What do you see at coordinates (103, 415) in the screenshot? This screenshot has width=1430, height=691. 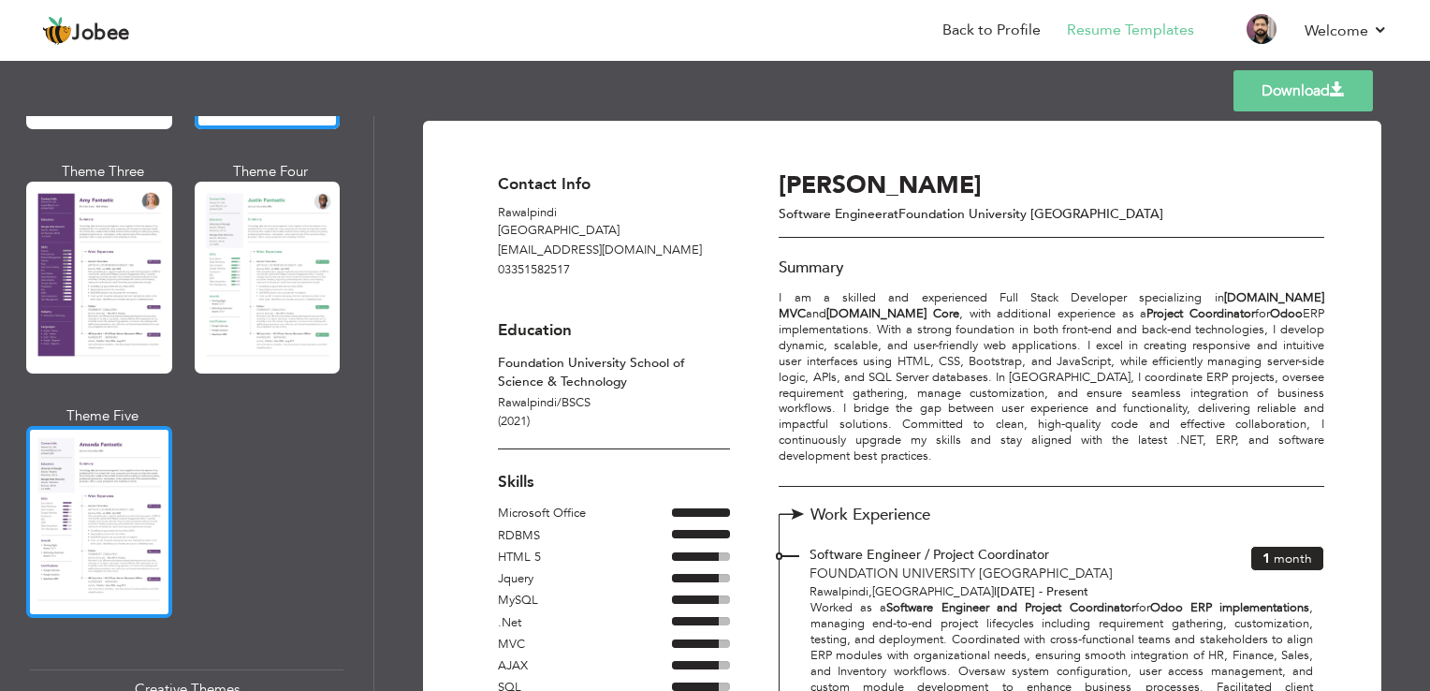 I see `div: Theme Five` at bounding box center [103, 415].